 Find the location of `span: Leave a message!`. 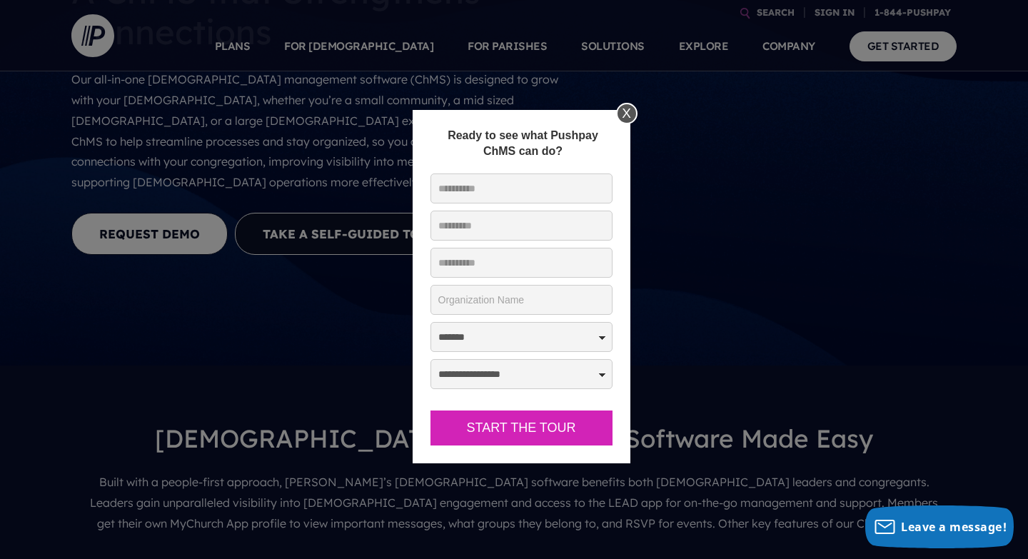

span: Leave a message! is located at coordinates (954, 527).